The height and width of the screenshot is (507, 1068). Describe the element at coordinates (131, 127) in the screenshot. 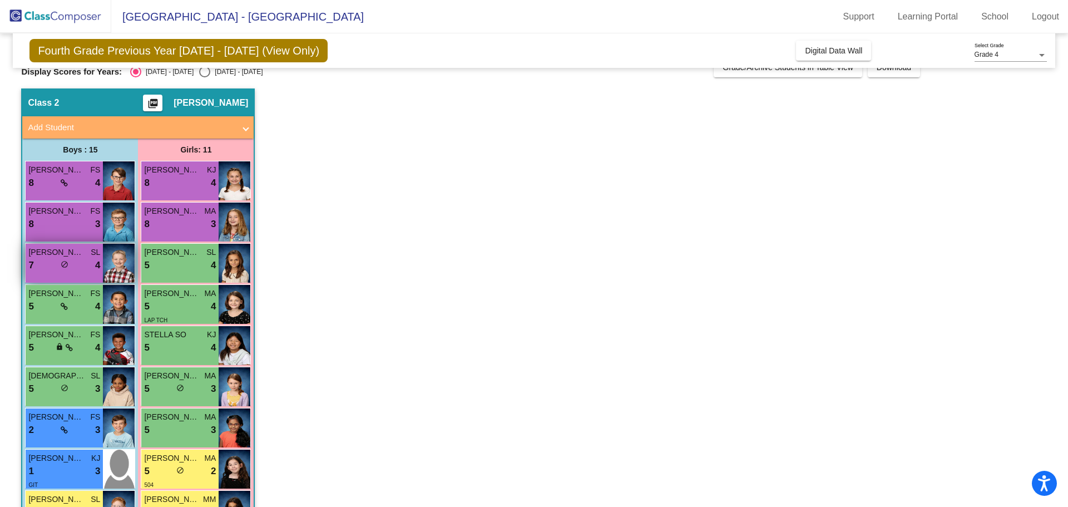

I see `mat-panel-title: Add Student` at that location.